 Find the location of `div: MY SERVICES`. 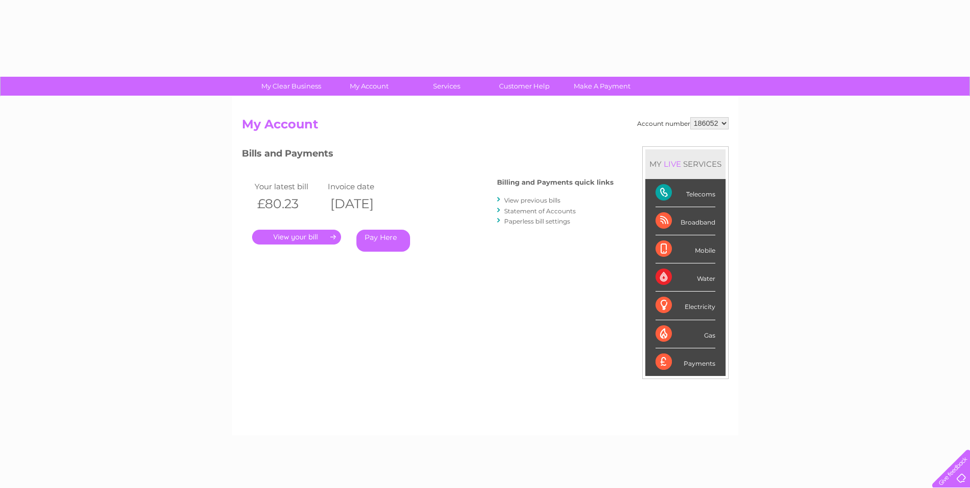

div: MY SERVICES is located at coordinates (685, 164).